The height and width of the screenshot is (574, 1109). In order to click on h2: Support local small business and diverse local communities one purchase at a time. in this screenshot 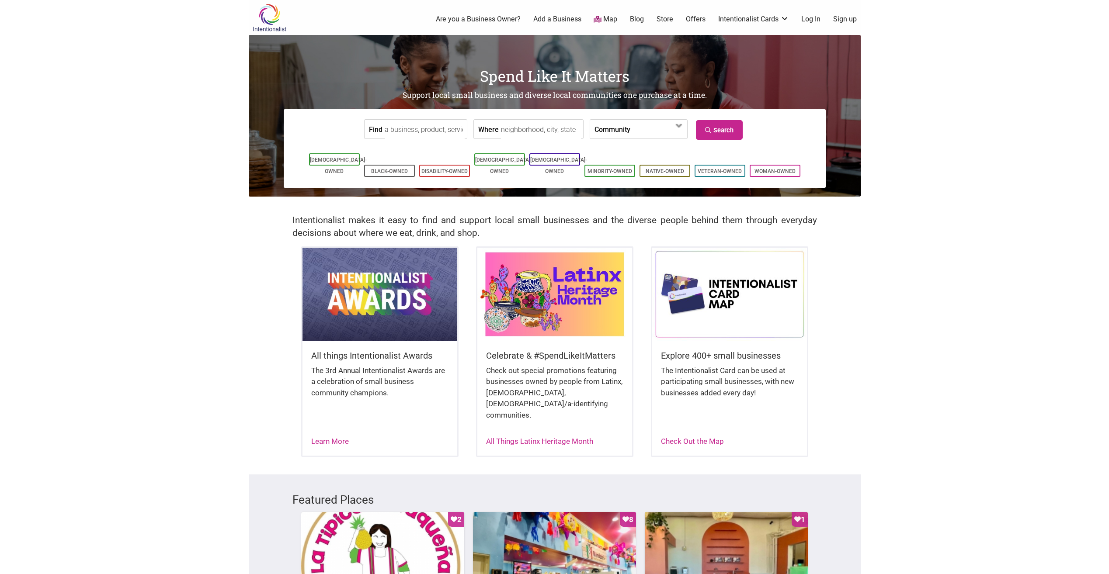, I will do `click(555, 95)`.